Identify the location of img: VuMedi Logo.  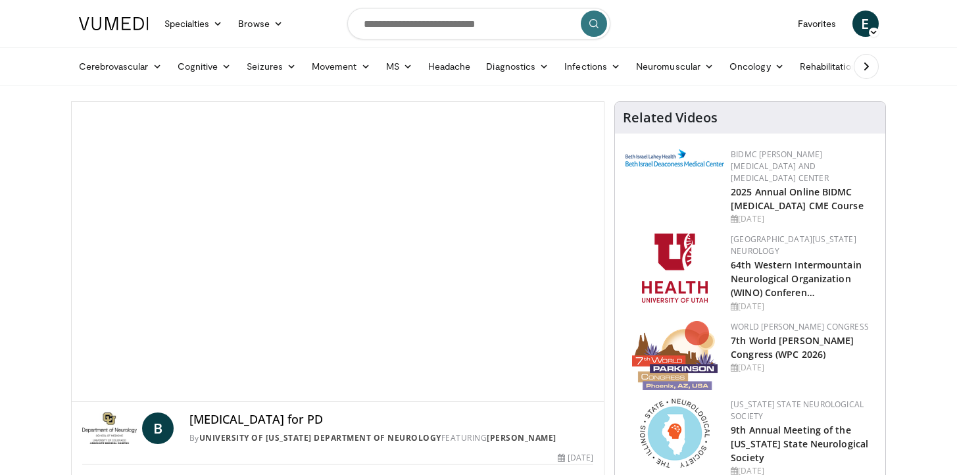
(114, 24).